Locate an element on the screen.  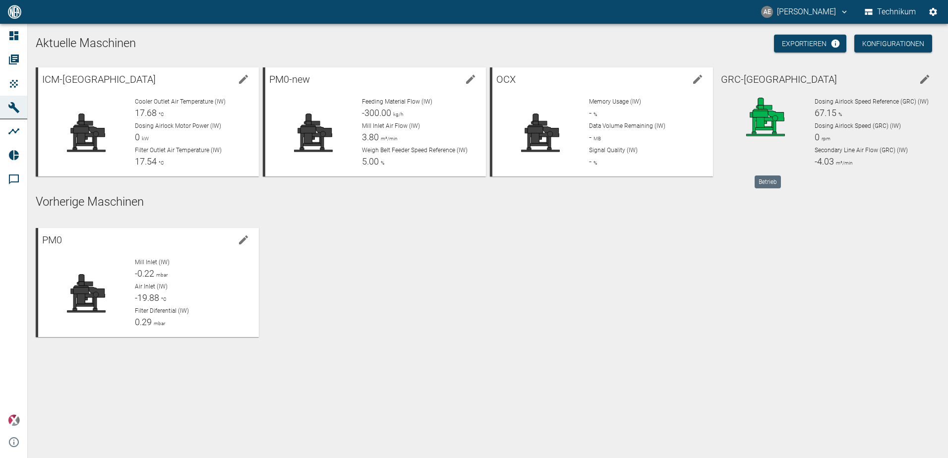
a: PM0-newedit machineFeeding Material Flow (IW)-300.00kg/hMill Inlet Air Flow (IW)3.80m³/minWeigh B... is located at coordinates (374, 122).